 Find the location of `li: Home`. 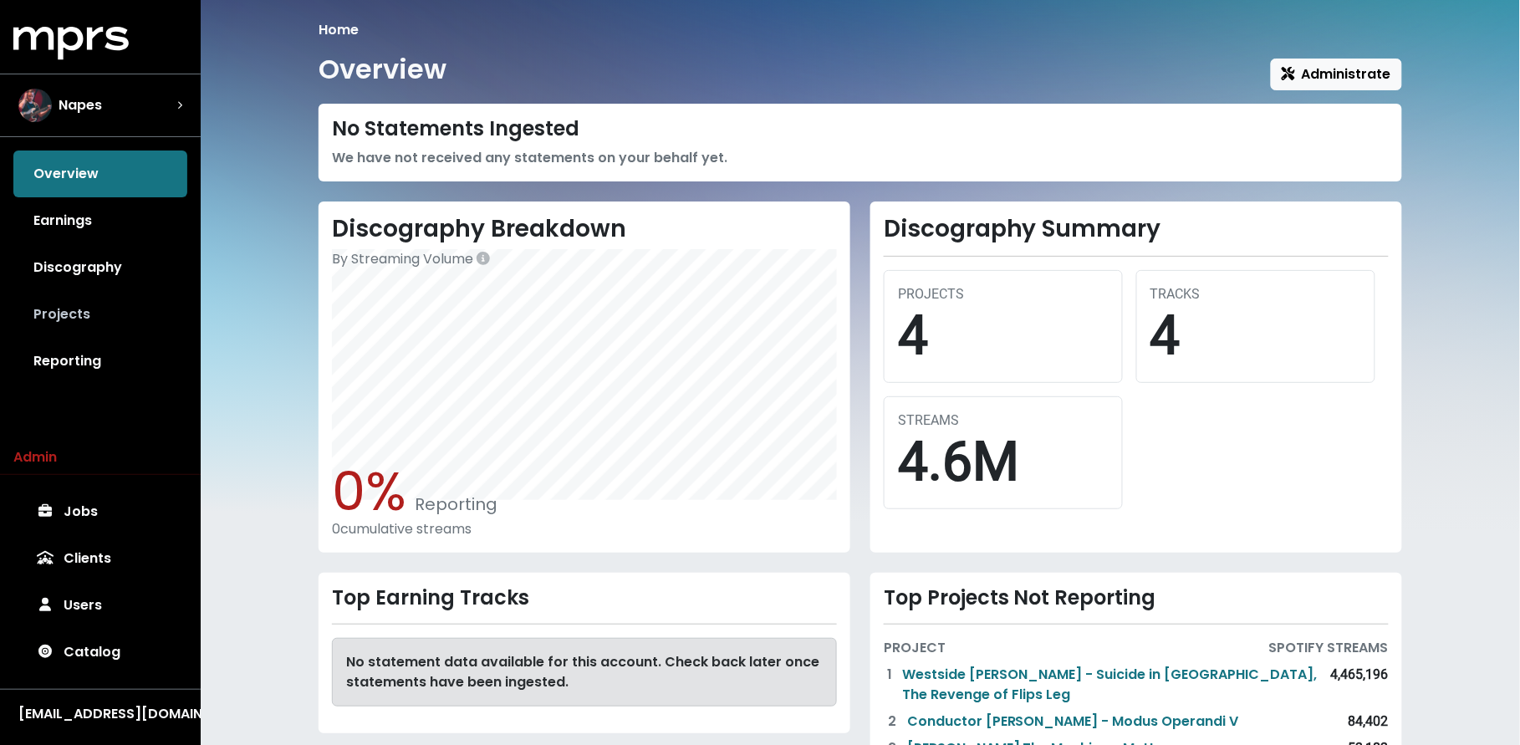

li: Home is located at coordinates (339, 30).